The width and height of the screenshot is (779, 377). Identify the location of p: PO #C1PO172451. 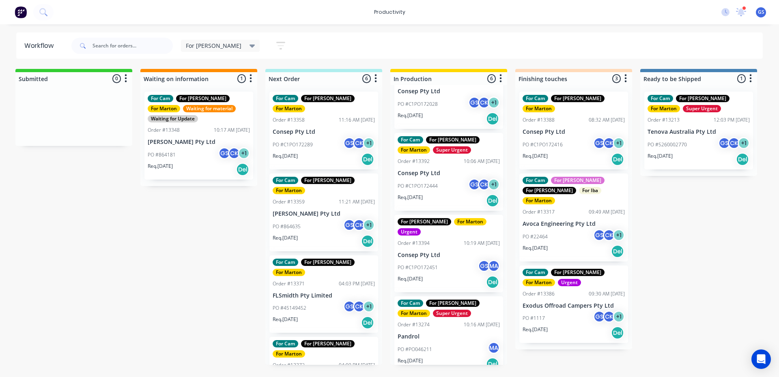
(418, 268).